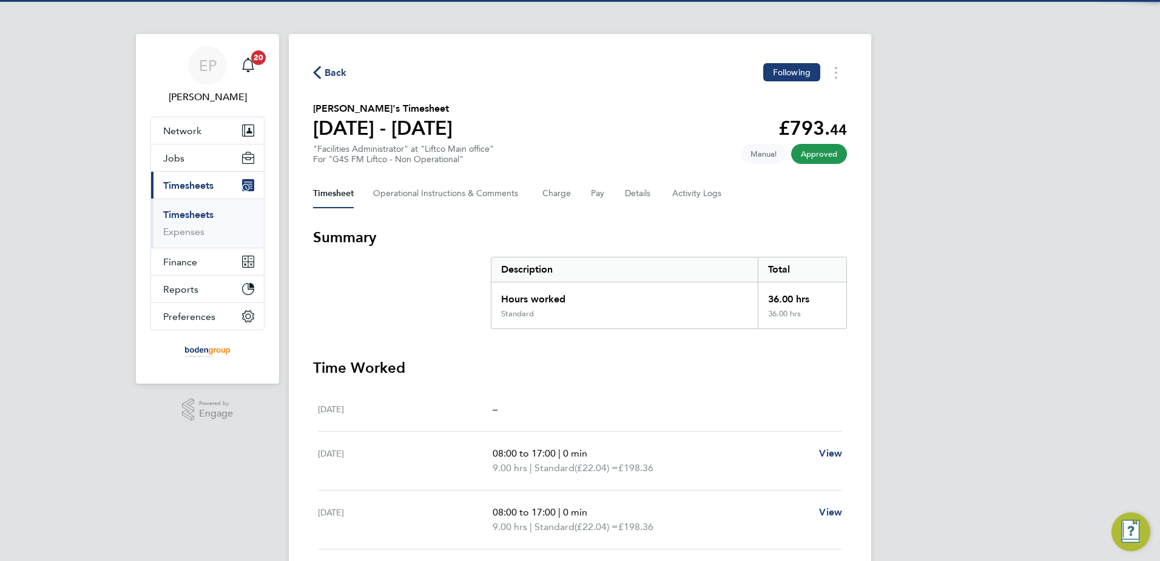 This screenshot has height=561, width=1160. What do you see at coordinates (208, 66) in the screenshot?
I see `span: EP` at bounding box center [208, 66].